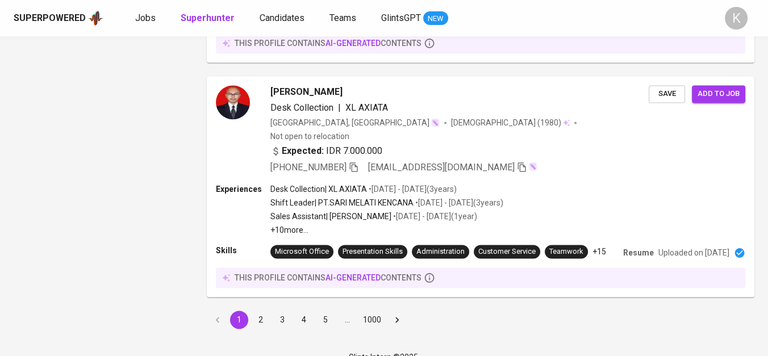 The height and width of the screenshot is (356, 768). Describe the element at coordinates (309, 136) in the screenshot. I see `p: Not open to relocation` at that location.